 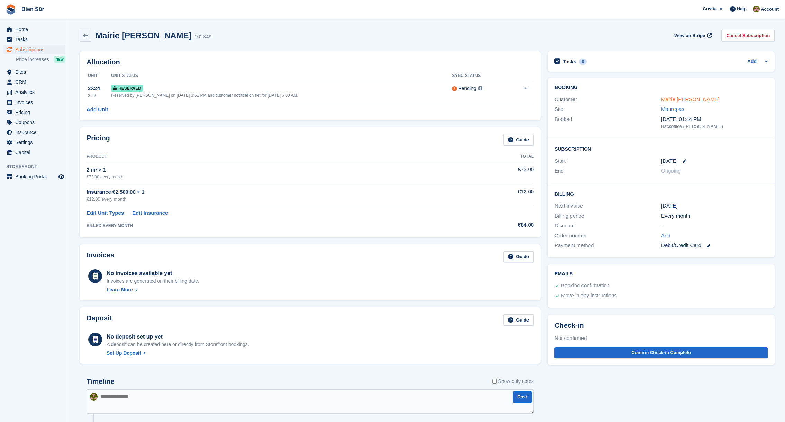 I want to click on span: CRM, so click(x=36, y=82).